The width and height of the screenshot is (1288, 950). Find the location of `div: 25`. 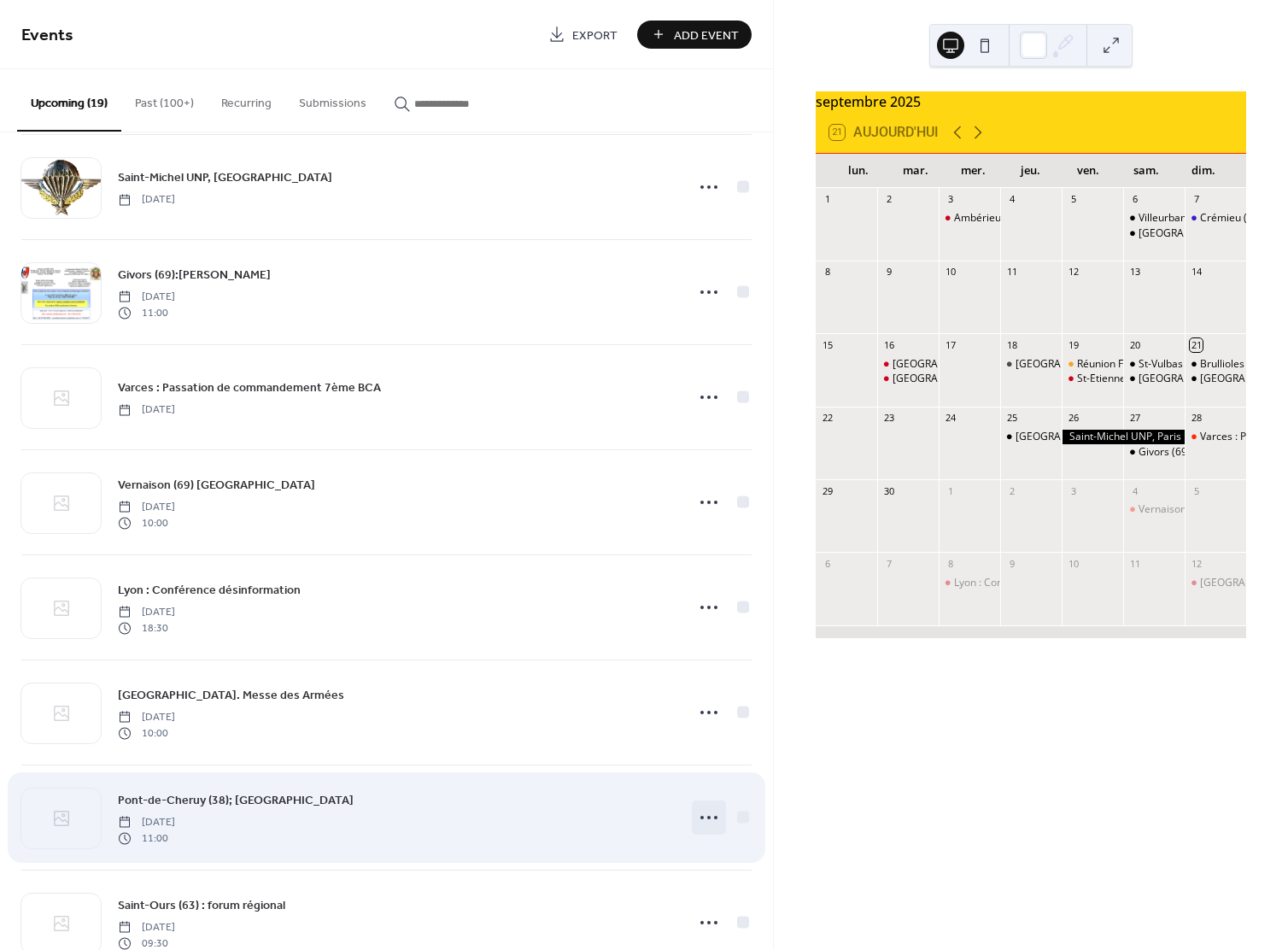

div: 25 is located at coordinates (1011, 417).